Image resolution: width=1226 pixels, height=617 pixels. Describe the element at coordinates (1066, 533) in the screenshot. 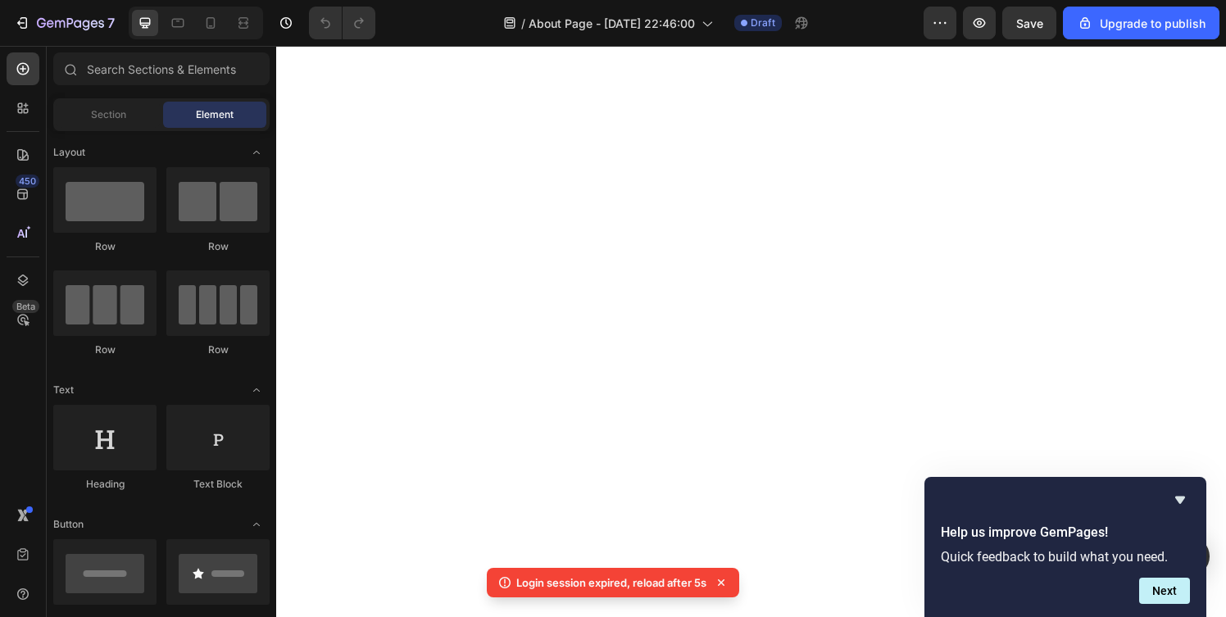

I see `h2: Help us improve GemPages!` at that location.